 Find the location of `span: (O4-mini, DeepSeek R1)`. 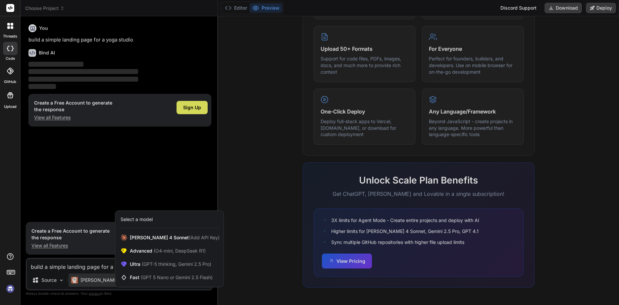

span: (O4-mini, DeepSeek R1) is located at coordinates (179, 250).